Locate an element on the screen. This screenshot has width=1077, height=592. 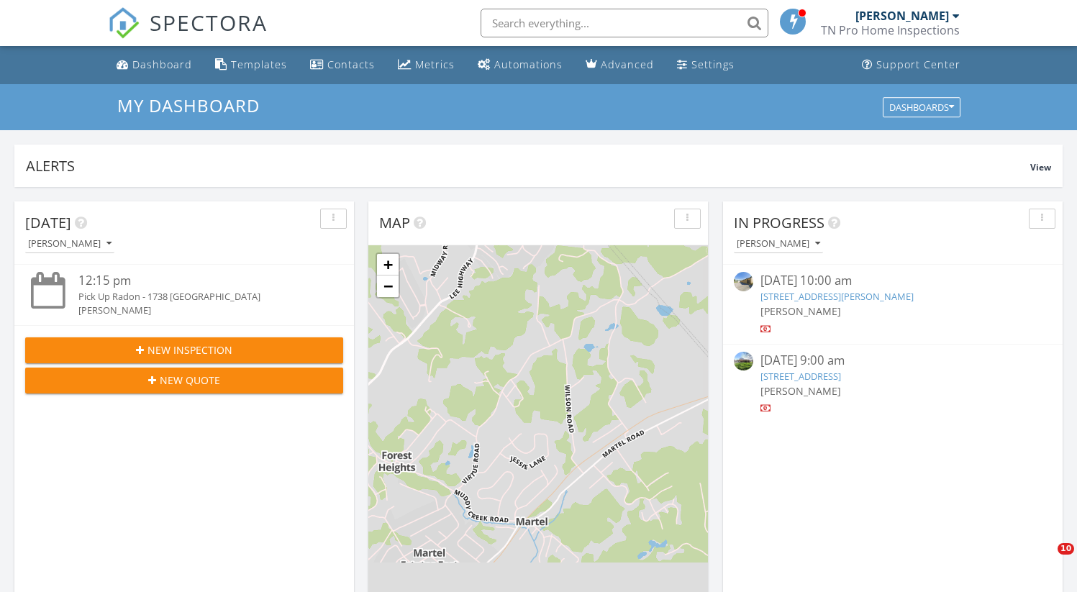
a: SPECTORA is located at coordinates (188, 35).